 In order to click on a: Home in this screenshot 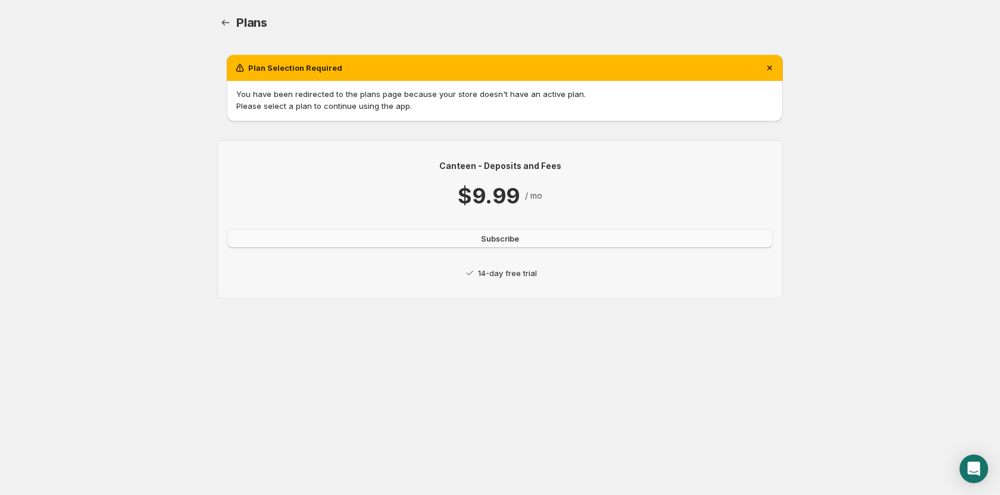, I will do `click(226, 23)`.